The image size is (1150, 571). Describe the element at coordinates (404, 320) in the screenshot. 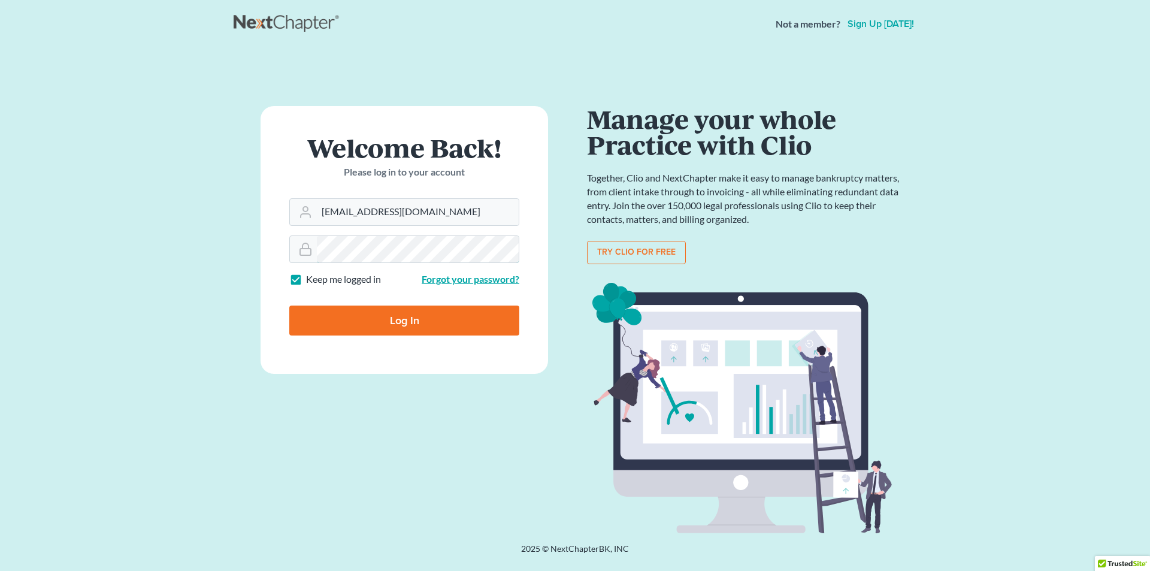

I see `input: Log In` at that location.